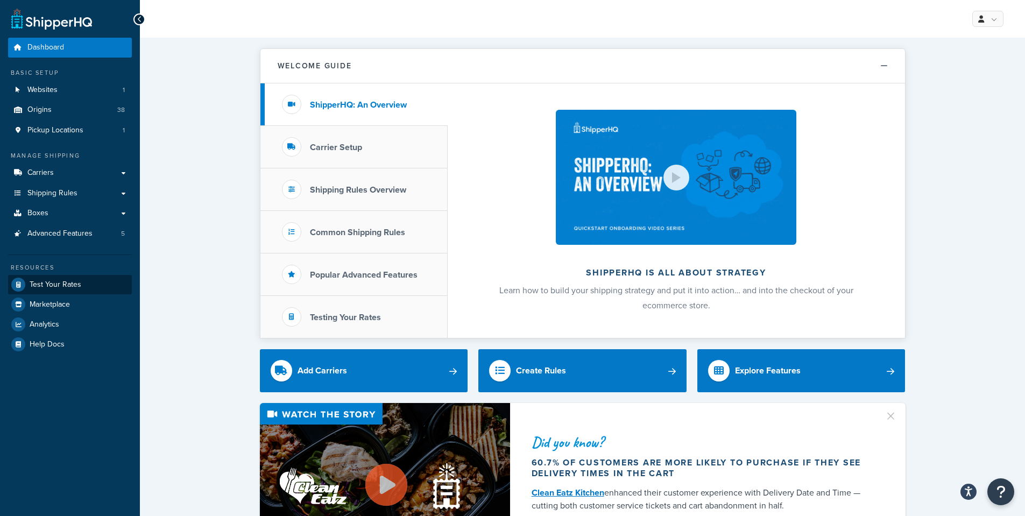 This screenshot has width=1025, height=516. What do you see at coordinates (582, 371) in the screenshot?
I see `a: Create Rules` at bounding box center [582, 371].